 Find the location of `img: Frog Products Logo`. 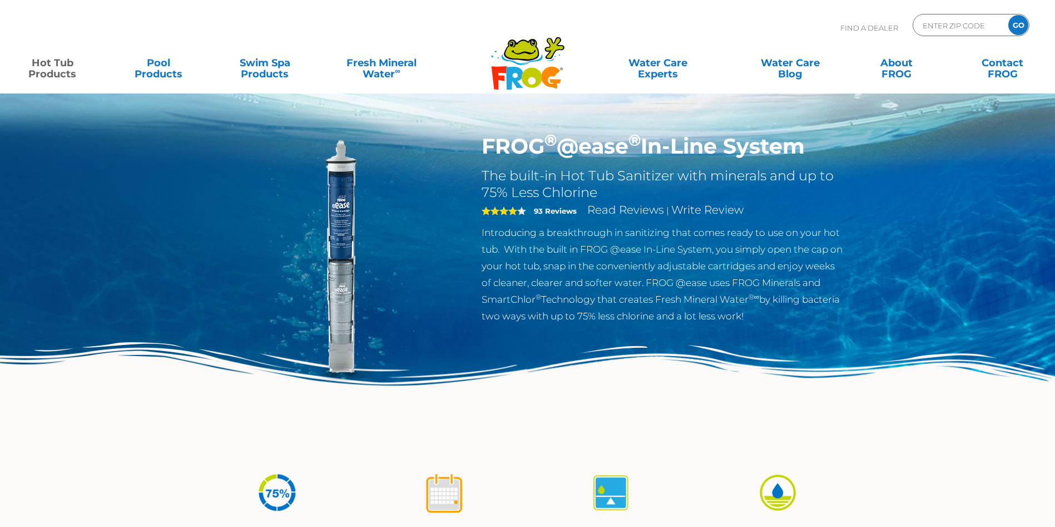

img: Frog Products Logo is located at coordinates (528, 56).